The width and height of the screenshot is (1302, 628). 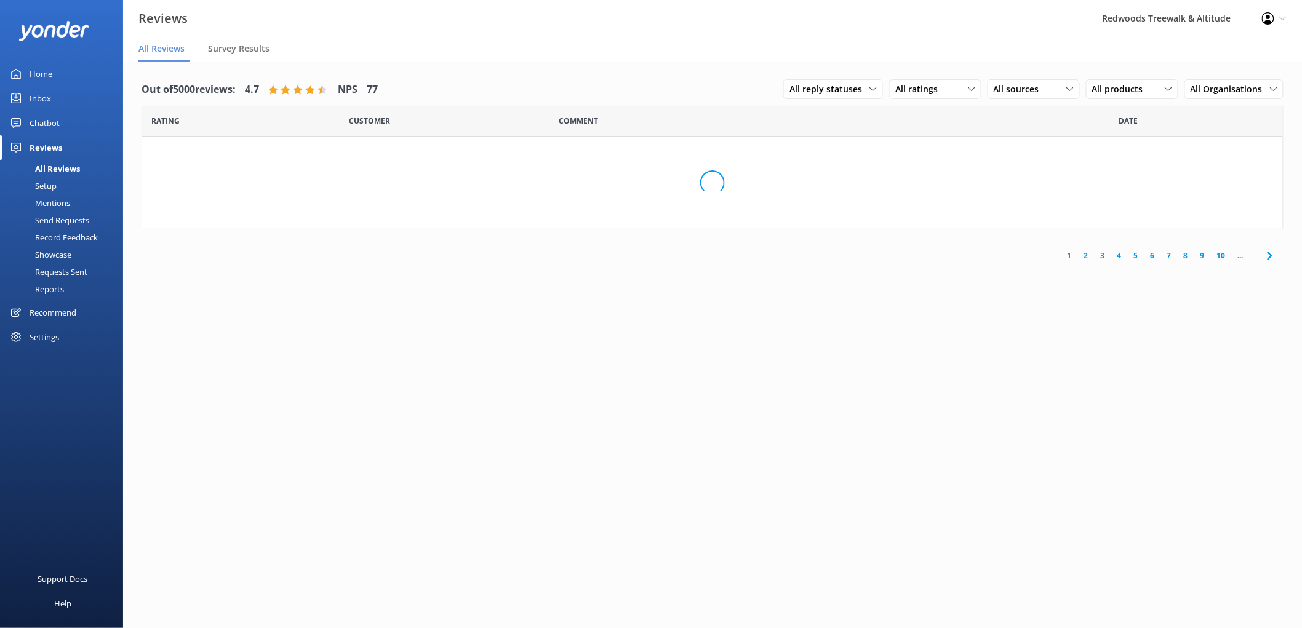 What do you see at coordinates (65, 203) in the screenshot?
I see `a: Mentions` at bounding box center [65, 203].